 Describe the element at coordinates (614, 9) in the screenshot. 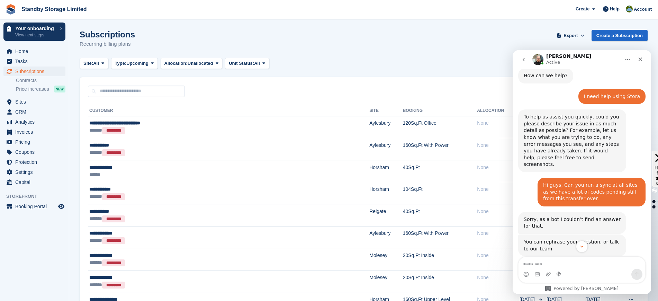

I see `span: Help` at that location.